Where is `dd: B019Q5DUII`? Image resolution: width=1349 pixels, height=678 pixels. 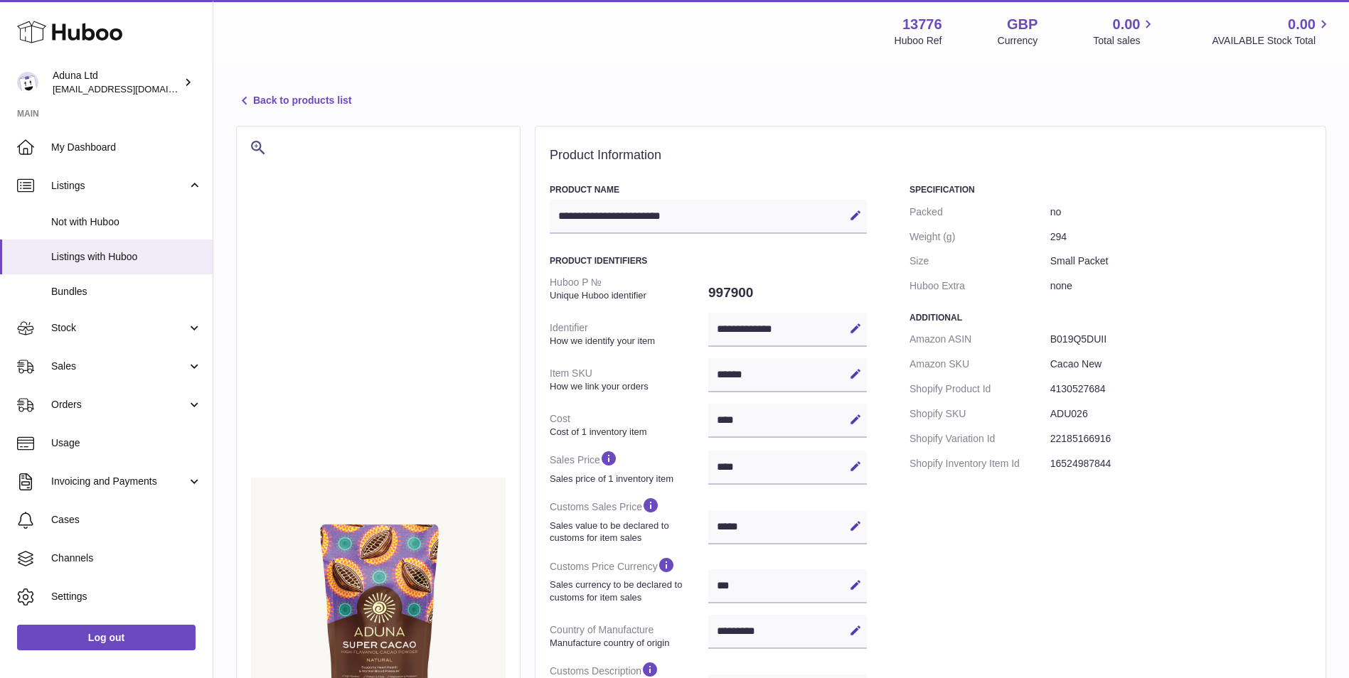
dd: B019Q5DUII is located at coordinates (1180, 339).